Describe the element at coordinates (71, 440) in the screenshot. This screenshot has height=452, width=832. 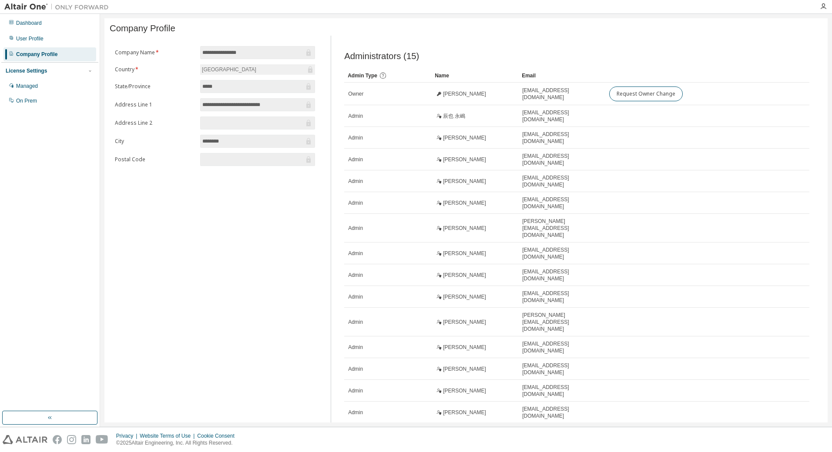
I see `img: instagram.svg` at that location.